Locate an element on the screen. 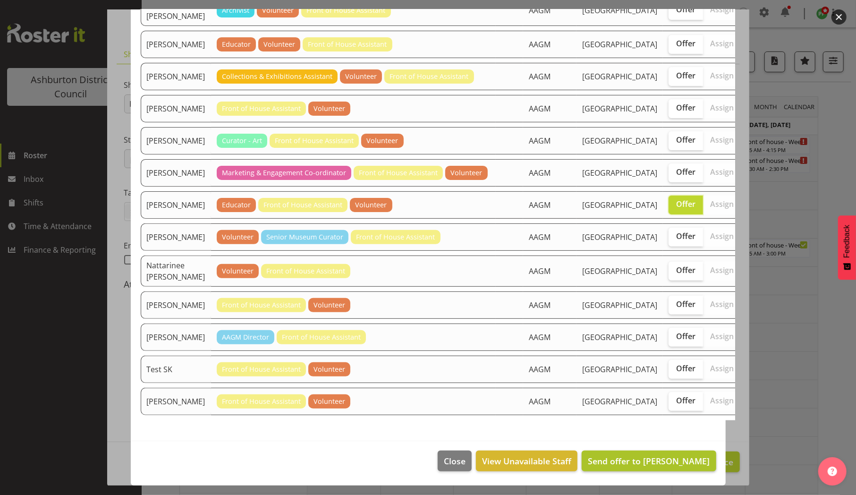  span: Close is located at coordinates (455, 461).